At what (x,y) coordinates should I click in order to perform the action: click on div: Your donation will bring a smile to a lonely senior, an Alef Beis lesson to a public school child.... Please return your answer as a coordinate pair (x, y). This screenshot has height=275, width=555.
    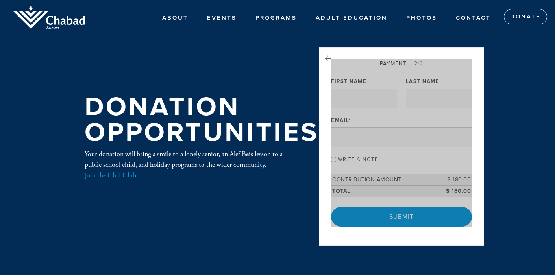
    Looking at the image, I should click on (189, 165).